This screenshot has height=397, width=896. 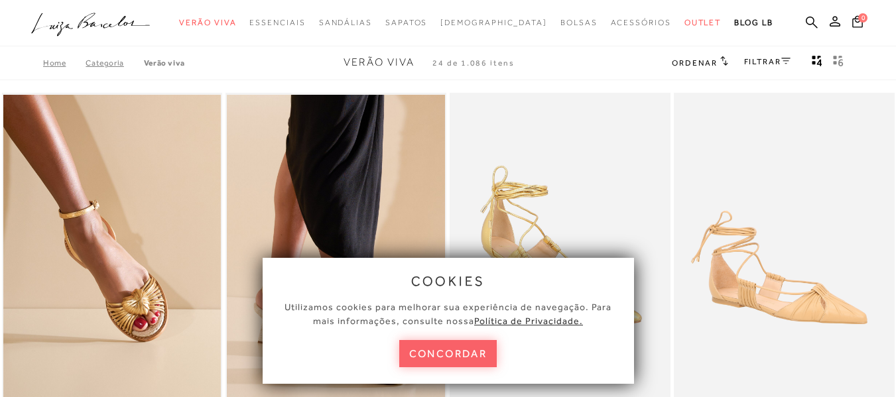 What do you see at coordinates (695, 63) in the screenshot?
I see `span: Ordenar` at bounding box center [695, 63].